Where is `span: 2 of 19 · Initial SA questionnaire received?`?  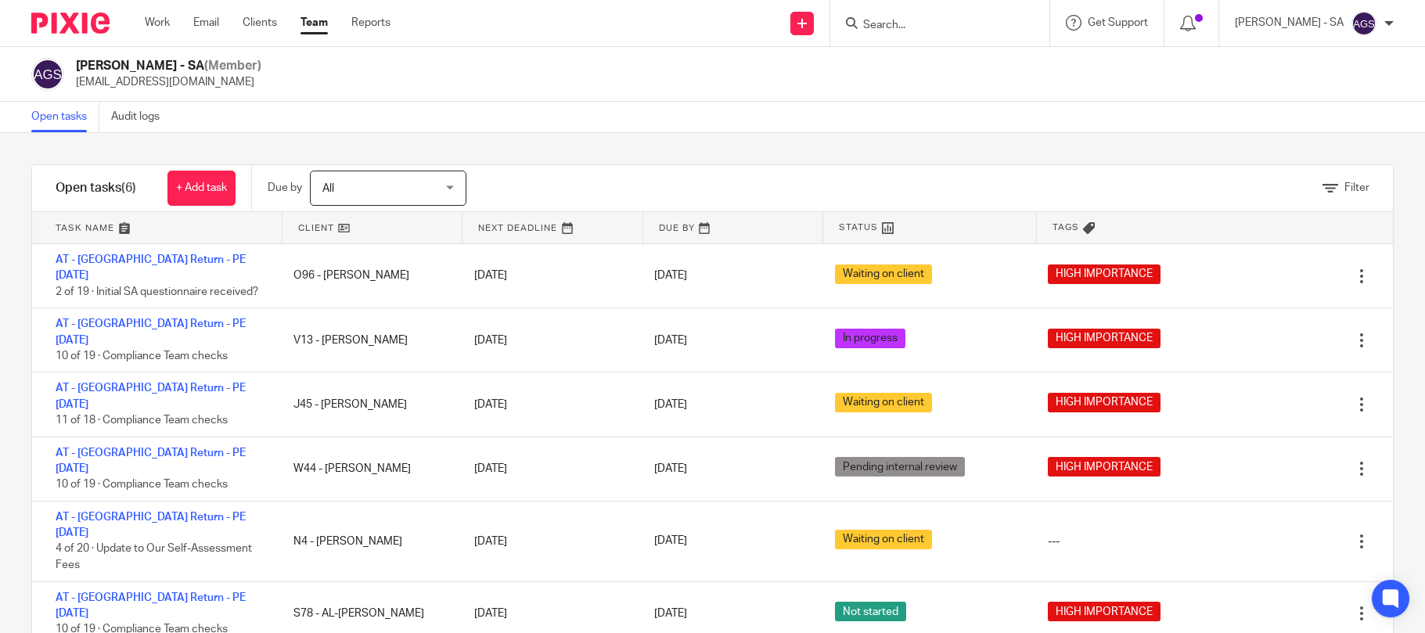
span: 2 of 19 · Initial SA questionnaire received? is located at coordinates (156, 292).